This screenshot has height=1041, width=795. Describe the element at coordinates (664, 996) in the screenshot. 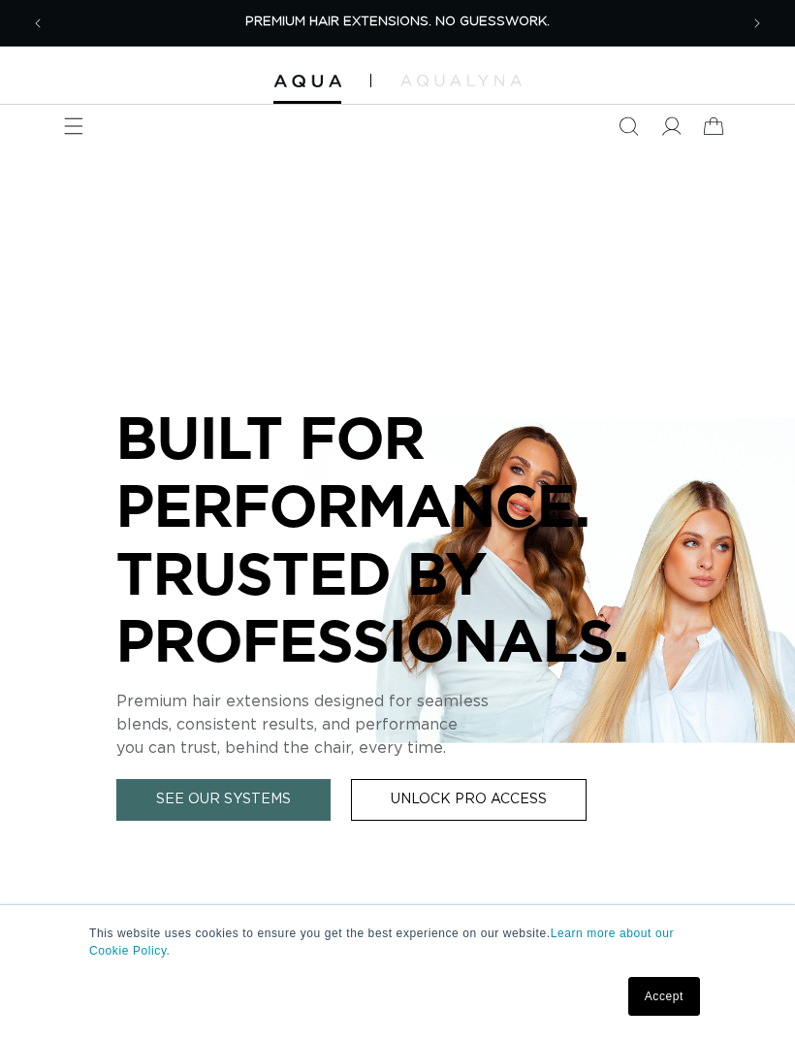

I see `a: Accept` at that location.